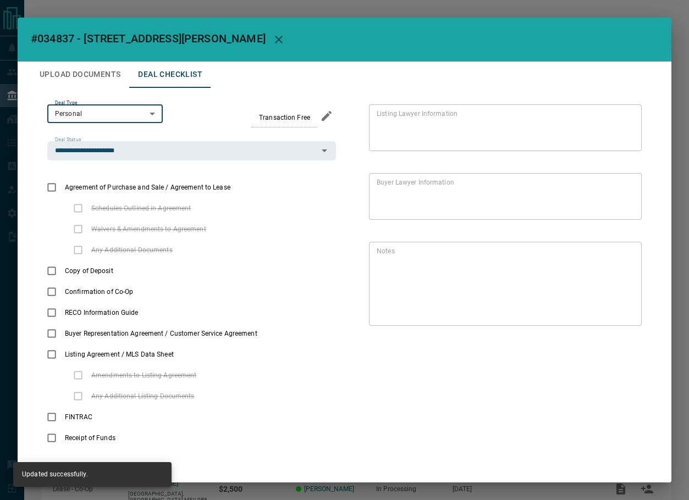 Image resolution: width=689 pixels, height=500 pixels. What do you see at coordinates (144, 376) in the screenshot?
I see `span: Amendments to Listing Agreement` at bounding box center [144, 376].